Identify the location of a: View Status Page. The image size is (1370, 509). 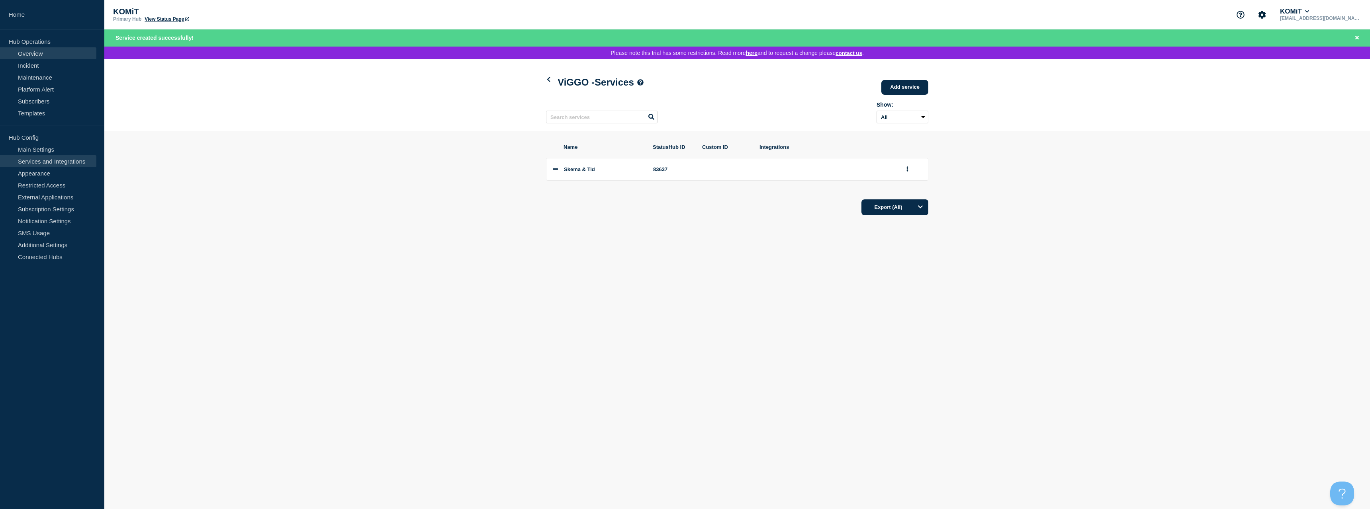
(166, 19).